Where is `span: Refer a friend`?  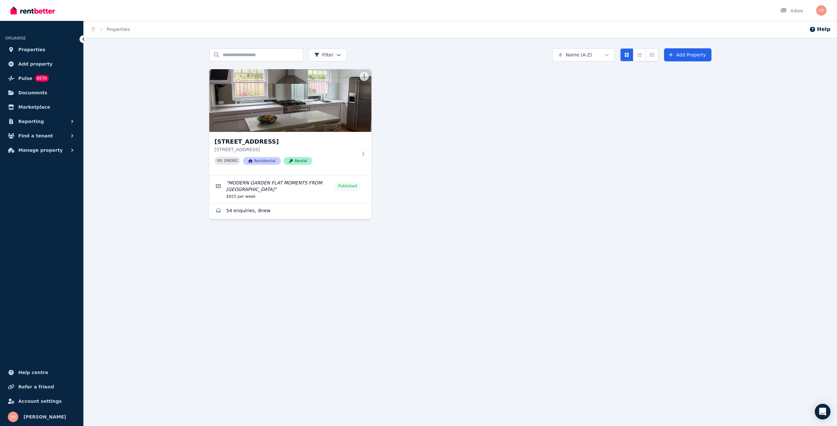
span: Refer a friend is located at coordinates (36, 387).